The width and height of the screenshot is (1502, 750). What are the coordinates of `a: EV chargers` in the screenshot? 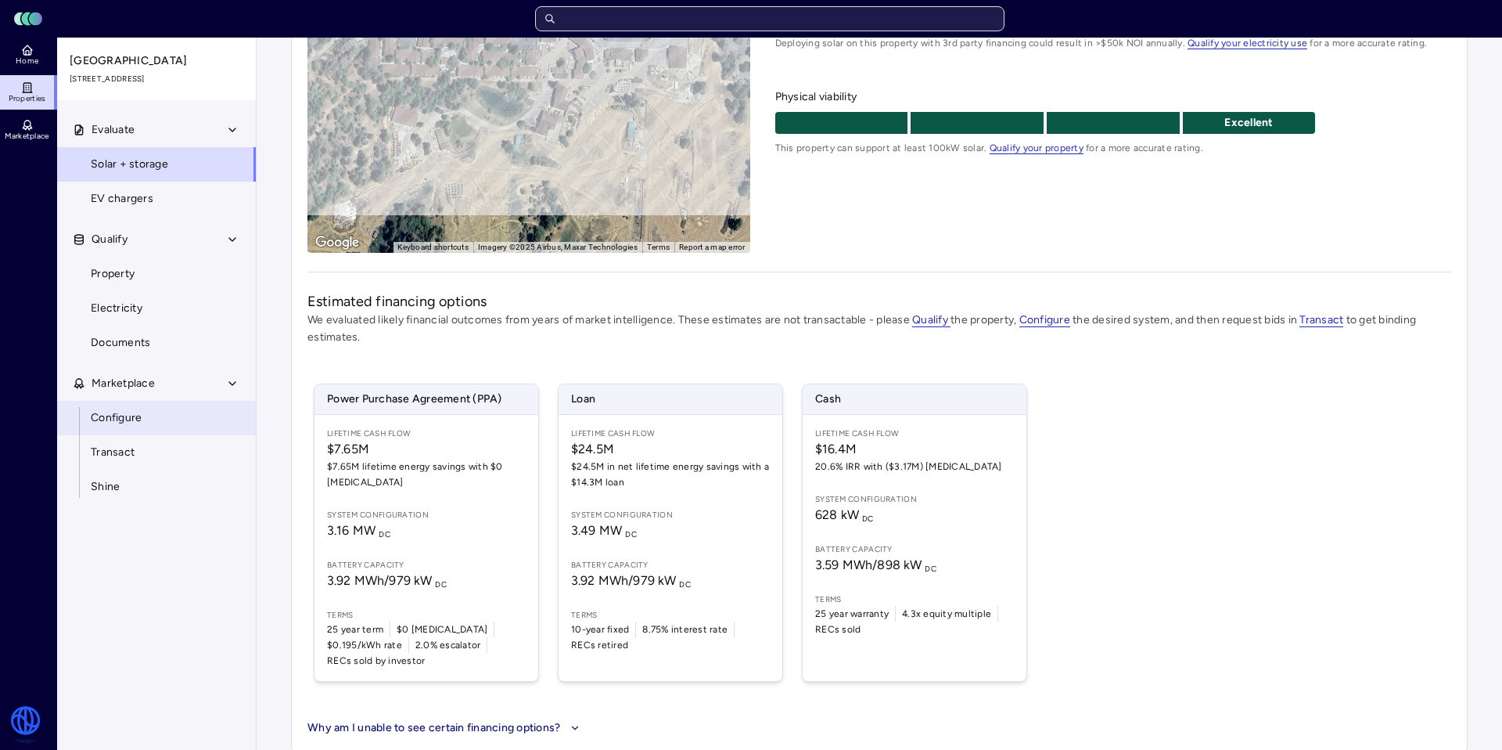 It's located at (156, 199).